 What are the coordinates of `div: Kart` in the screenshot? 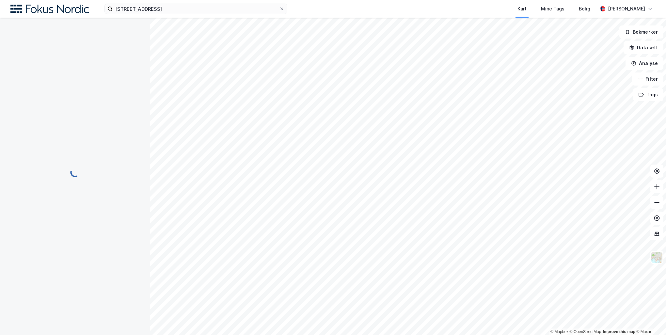 It's located at (522, 9).